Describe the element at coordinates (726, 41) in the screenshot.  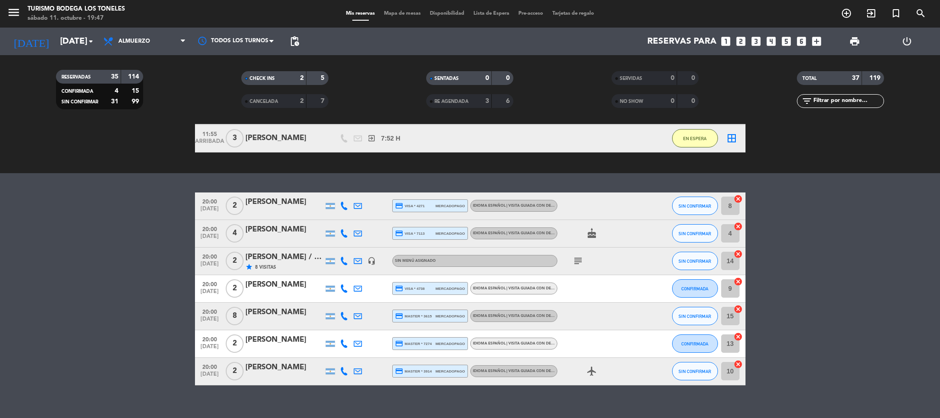
I see `i: looks_one` at that location.